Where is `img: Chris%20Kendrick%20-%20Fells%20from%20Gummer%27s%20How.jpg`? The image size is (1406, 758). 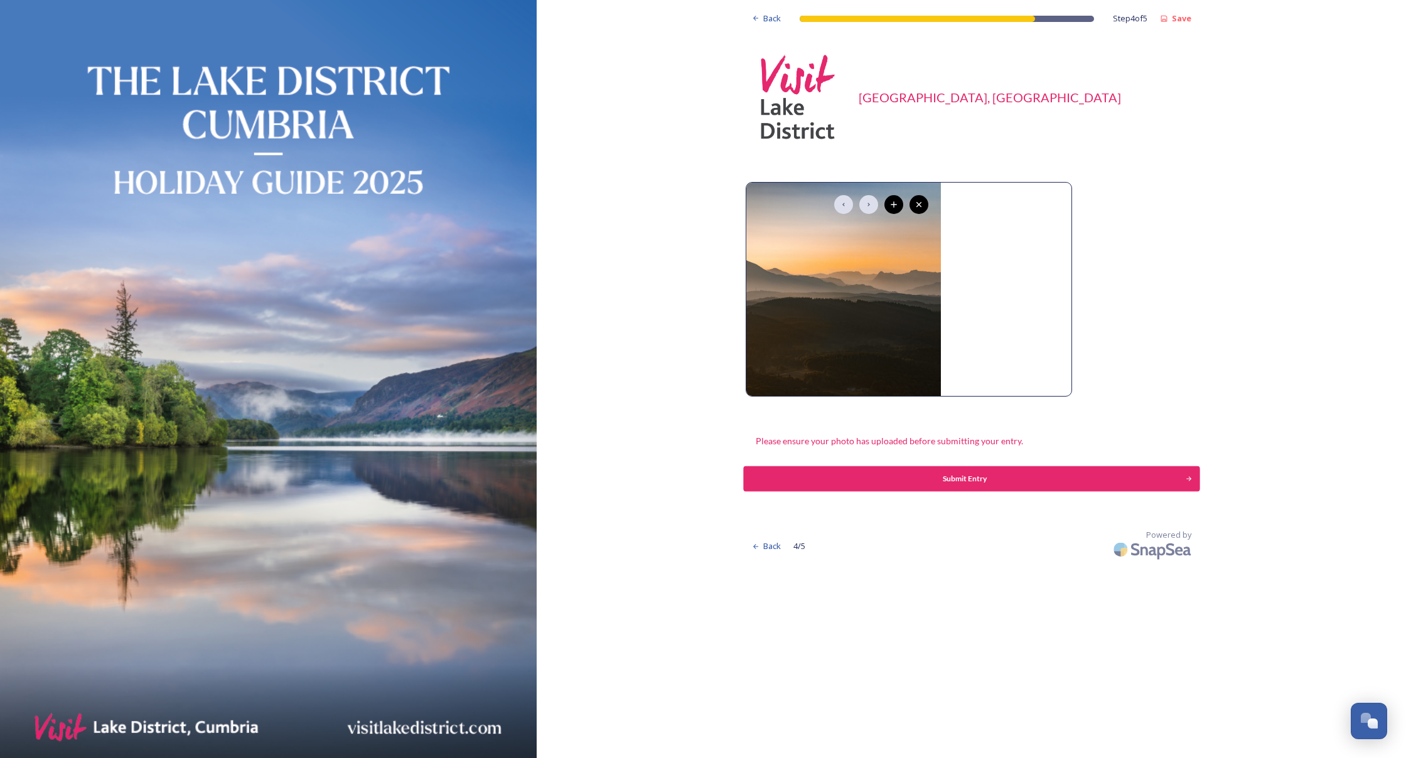 img: Chris%20Kendrick%20-%20Fells%20from%20Gummer%27s%20How.jpg is located at coordinates (844, 289).